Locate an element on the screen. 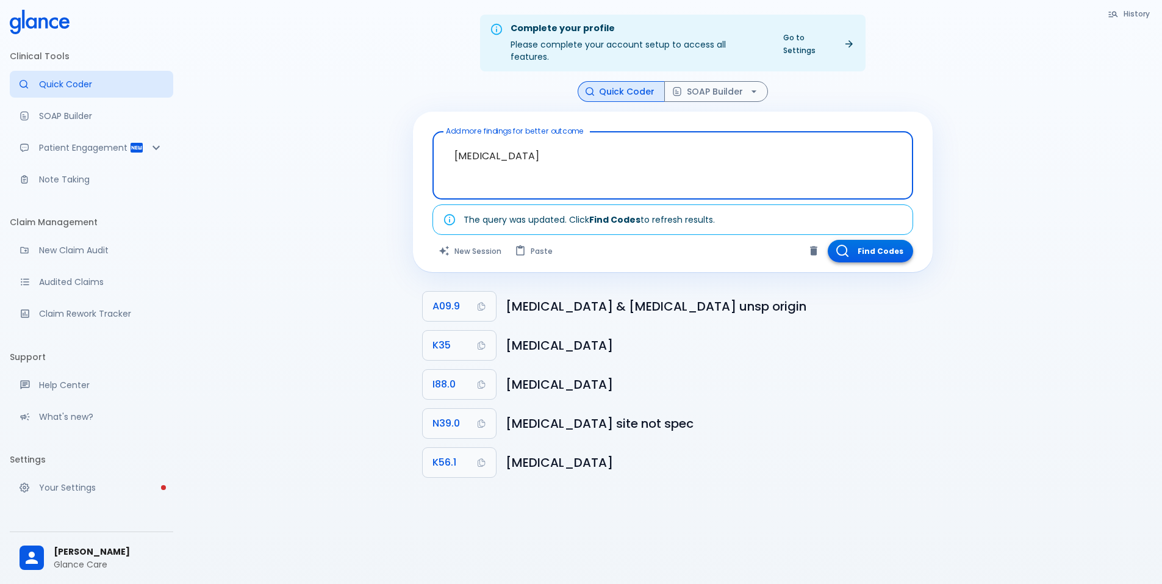 This screenshot has height=584, width=1162. h6: Acute appendicitis is located at coordinates (714, 345).